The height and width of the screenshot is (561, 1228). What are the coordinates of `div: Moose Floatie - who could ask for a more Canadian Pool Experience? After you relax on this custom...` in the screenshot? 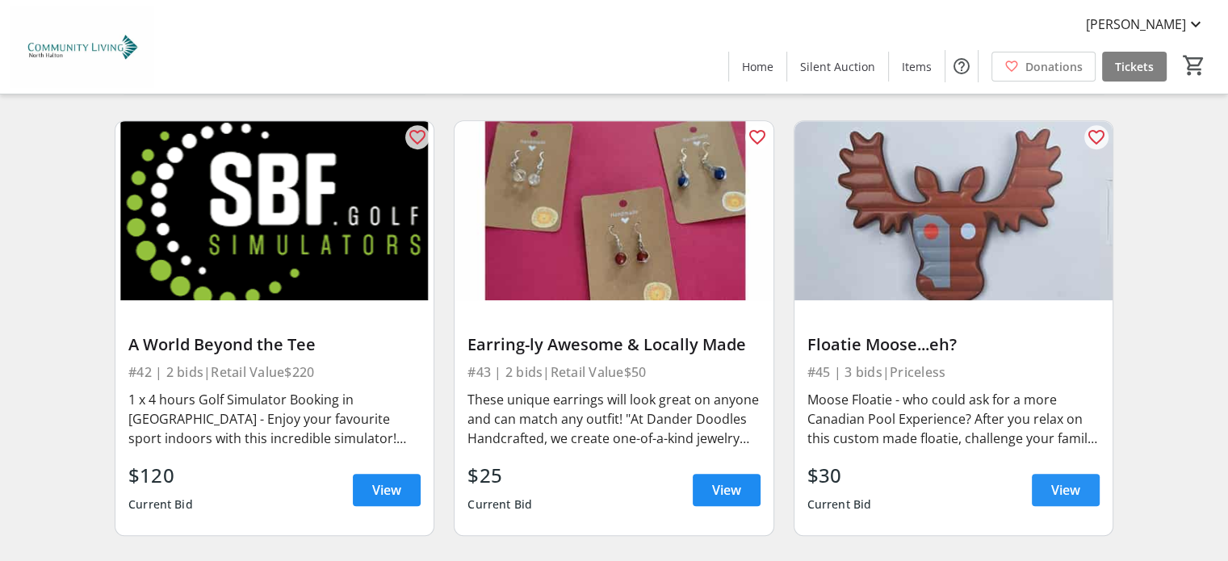 It's located at (954, 419).